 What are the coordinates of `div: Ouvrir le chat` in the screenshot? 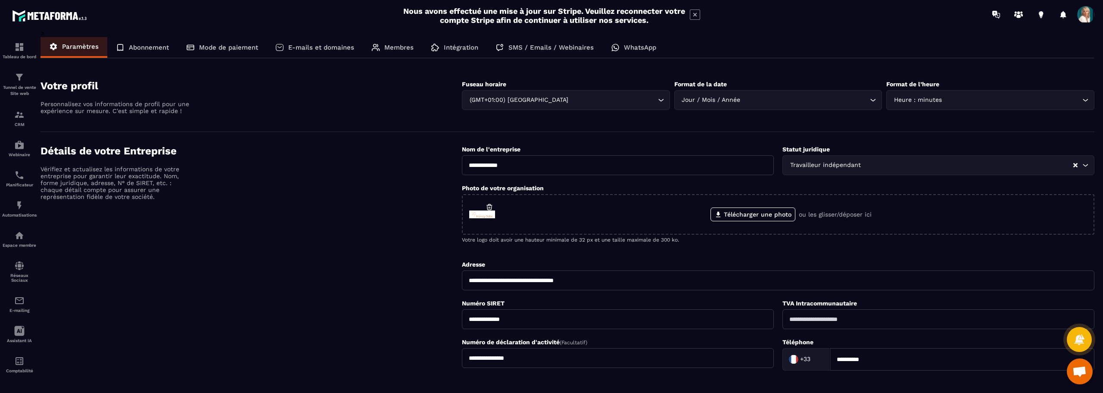 It's located at (1080, 371).